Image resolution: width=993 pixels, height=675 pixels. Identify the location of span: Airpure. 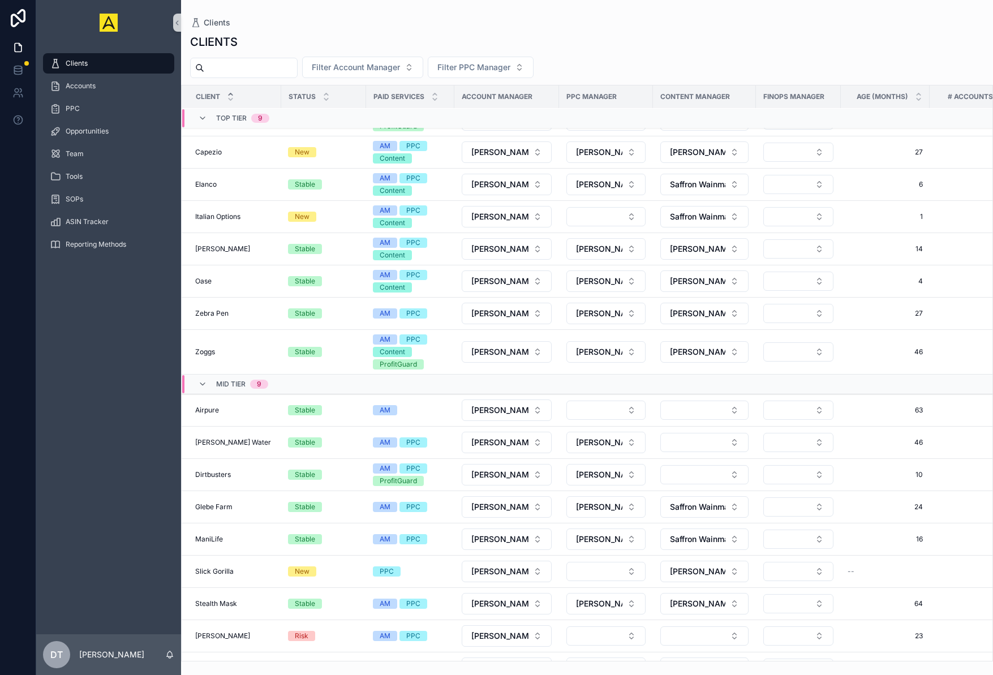
(207, 410).